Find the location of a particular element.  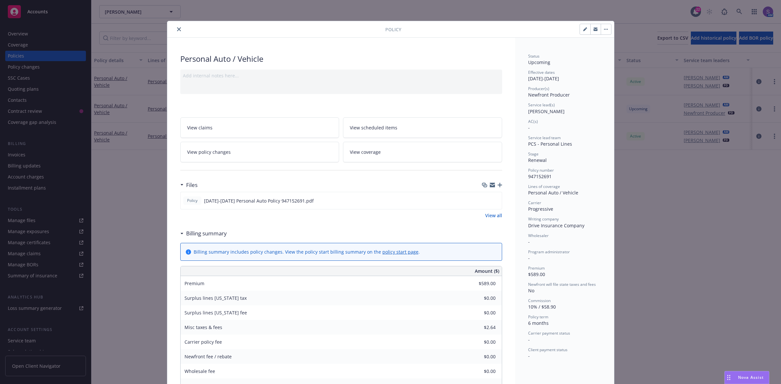

span: Newfront fee / rebate is located at coordinates (208, 357).